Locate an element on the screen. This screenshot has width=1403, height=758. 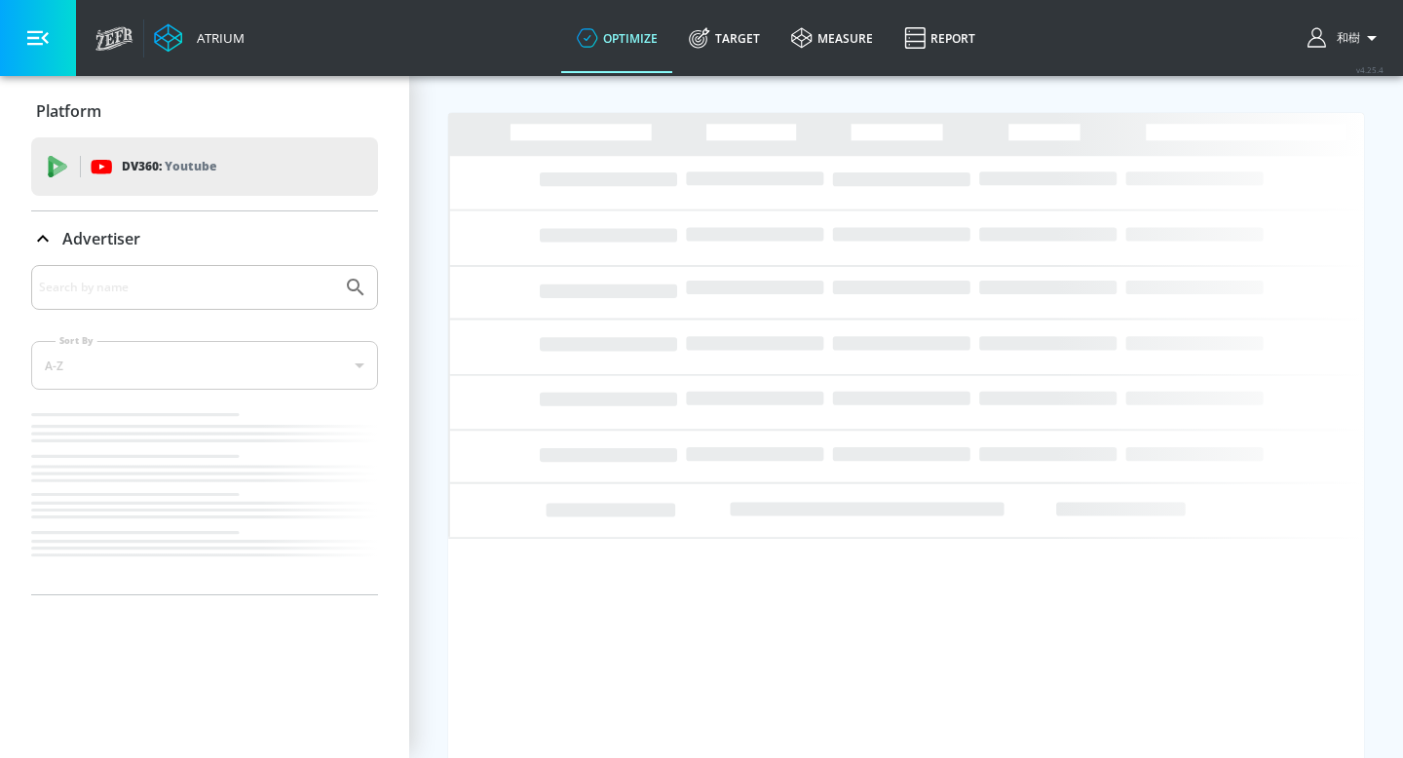
p: DV360: is located at coordinates (169, 167).